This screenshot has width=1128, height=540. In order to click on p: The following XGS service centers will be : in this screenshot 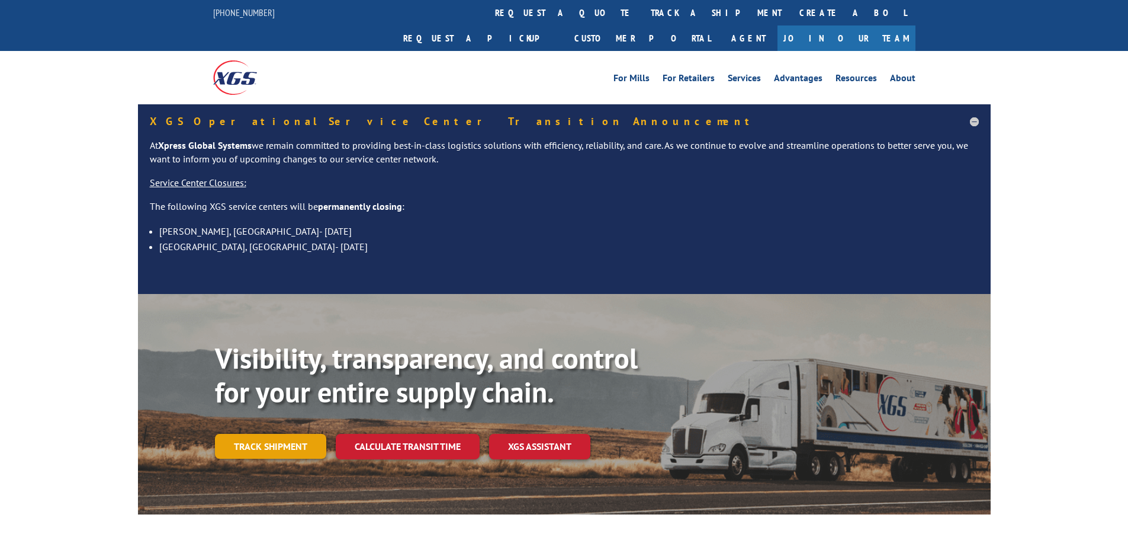, I will do `click(565, 211)`.